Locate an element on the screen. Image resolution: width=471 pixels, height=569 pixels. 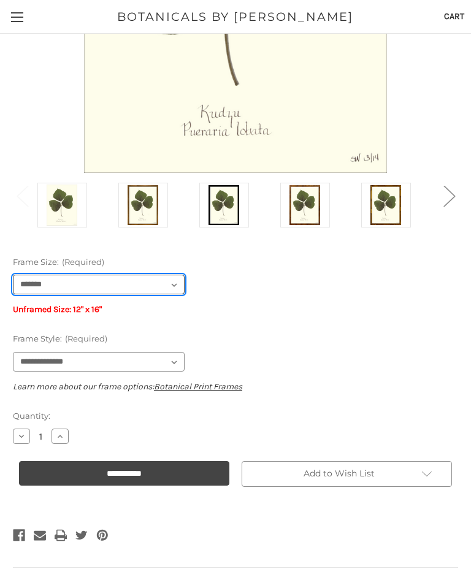
img: Black Frame is located at coordinates (224, 205).